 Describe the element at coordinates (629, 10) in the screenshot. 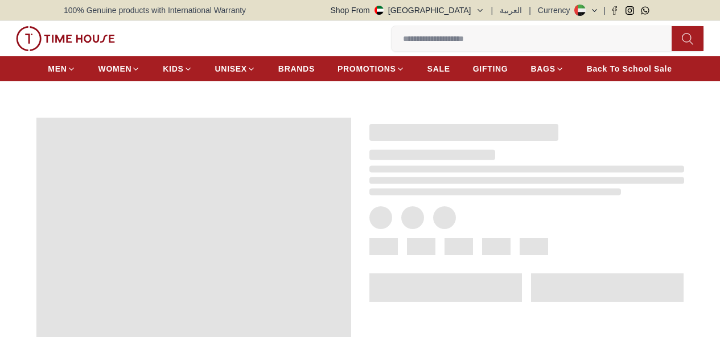

I see `a: Instagram` at that location.